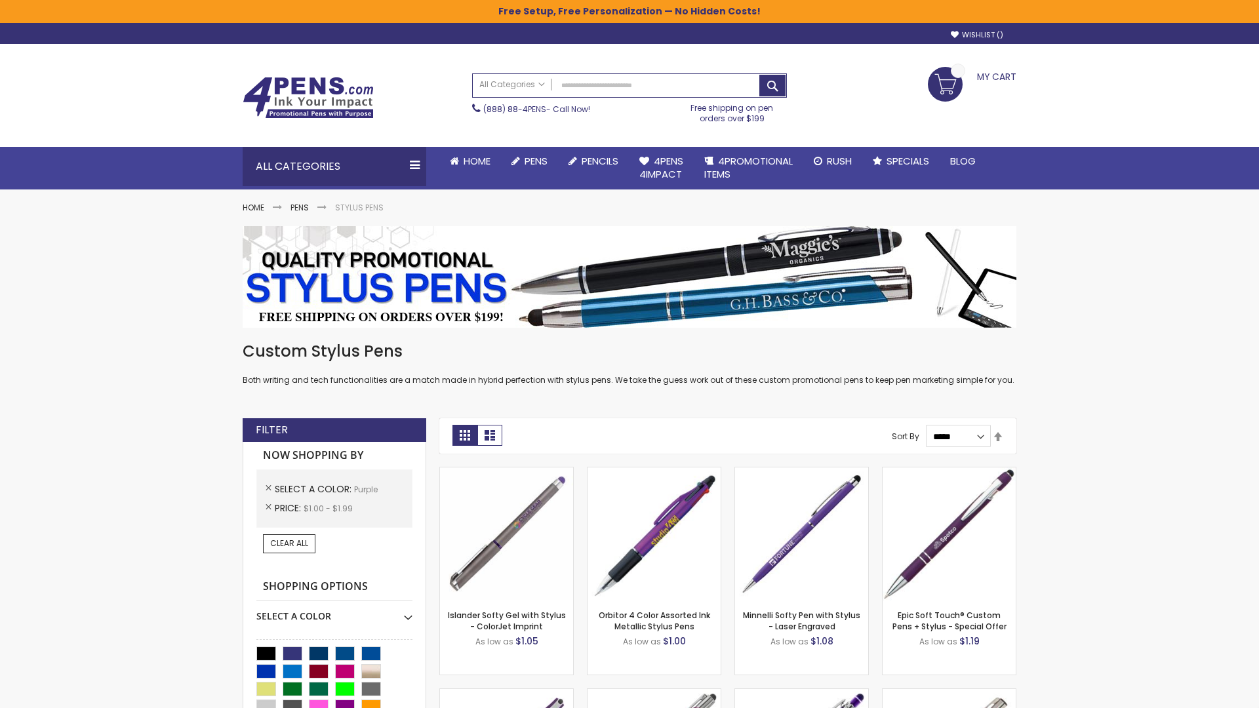  I want to click on strong: Stylus Pens, so click(359, 207).